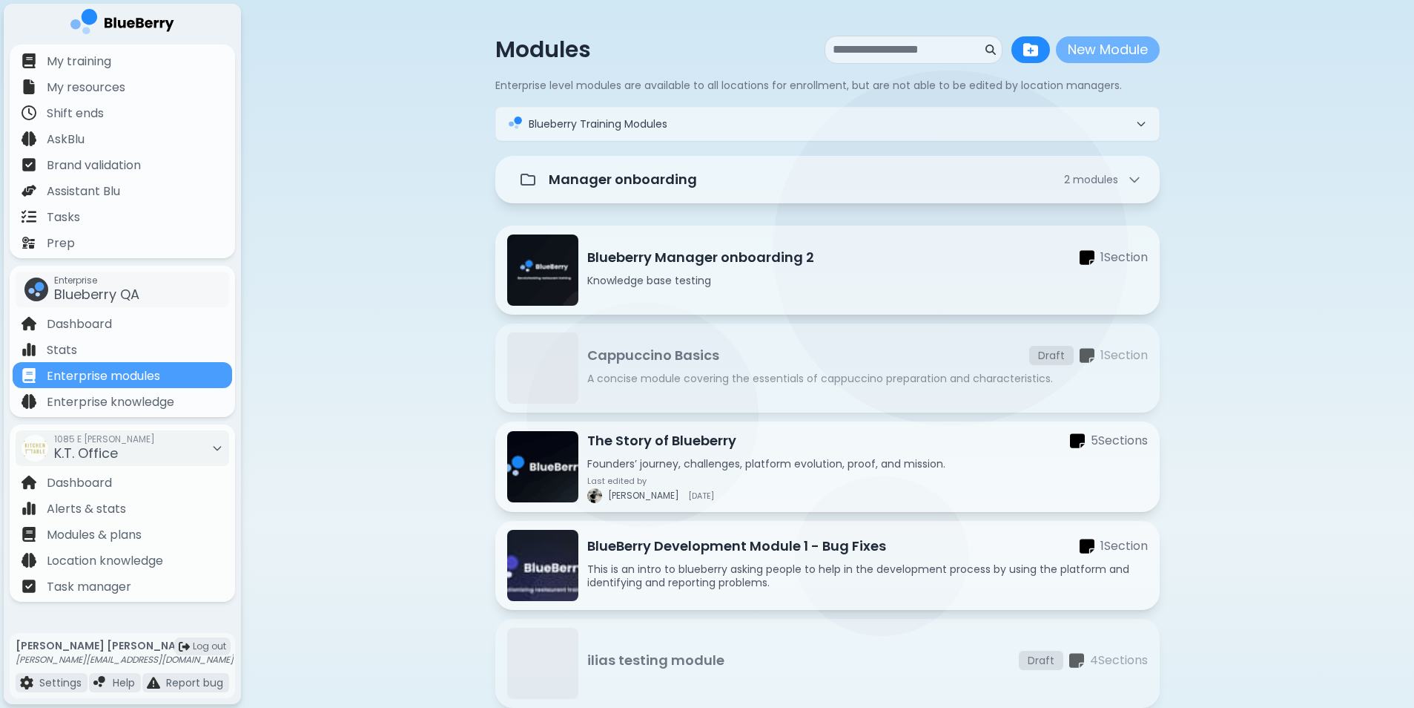 The height and width of the screenshot is (708, 1414). I want to click on img: BlueBerry Development Module 1 - Bug Fixes, so click(543, 565).